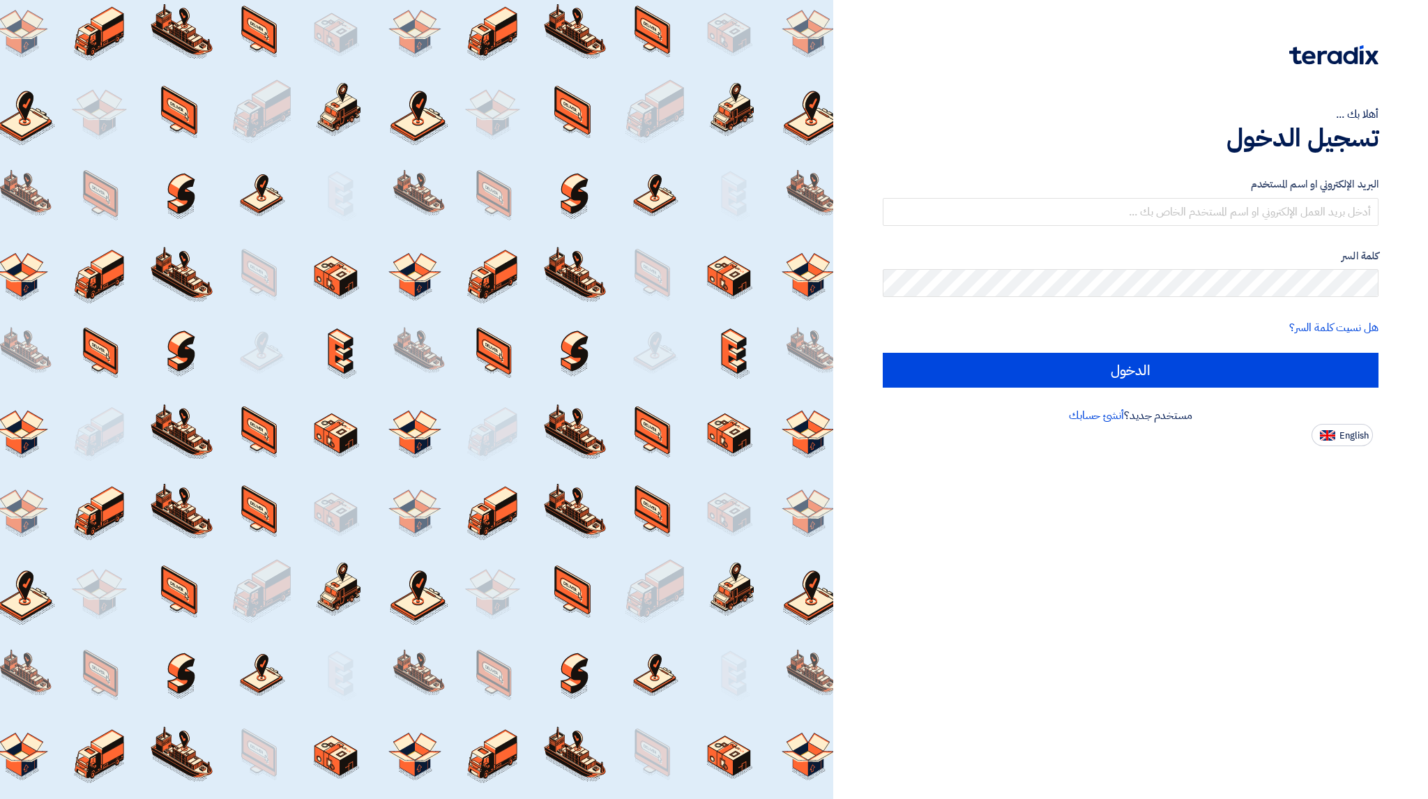 The image size is (1428, 799). Describe the element at coordinates (1131, 212) in the screenshot. I see `input: أدخل بريد العمل الإلكتروني او اسم المستخدم الخاص بك ...` at that location.